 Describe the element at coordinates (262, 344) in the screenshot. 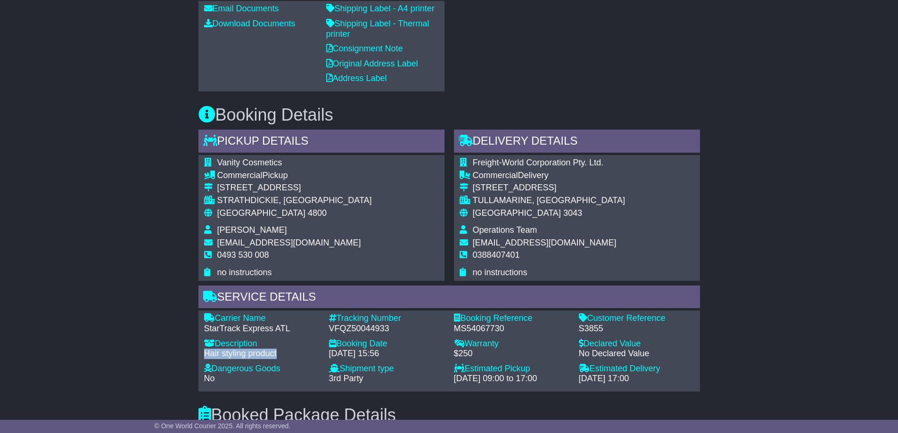

I see `div: Description` at that location.